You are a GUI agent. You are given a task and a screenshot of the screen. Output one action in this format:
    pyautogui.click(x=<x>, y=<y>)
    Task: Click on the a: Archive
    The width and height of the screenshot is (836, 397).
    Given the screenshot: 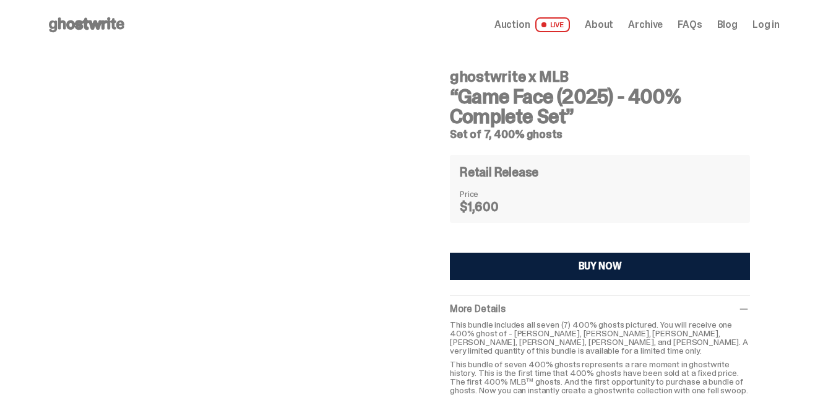 What is the action you would take?
    pyautogui.click(x=645, y=25)
    